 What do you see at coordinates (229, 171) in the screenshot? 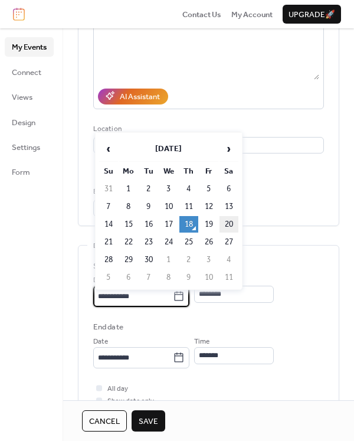
I see `th: Sa` at bounding box center [229, 171].